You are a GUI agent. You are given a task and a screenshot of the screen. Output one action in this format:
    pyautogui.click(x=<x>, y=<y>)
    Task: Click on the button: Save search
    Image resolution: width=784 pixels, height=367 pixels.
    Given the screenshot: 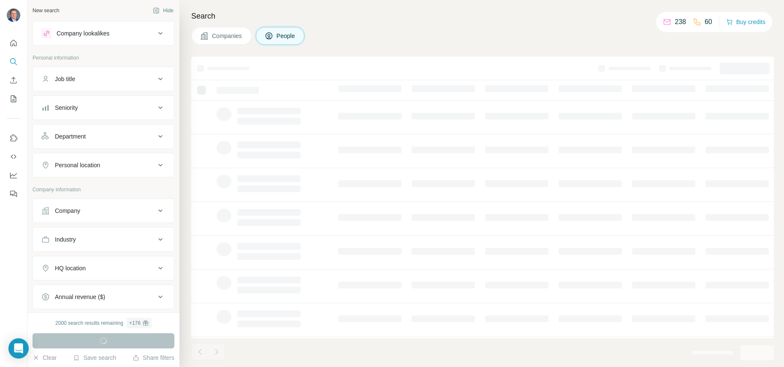 What is the action you would take?
    pyautogui.click(x=95, y=357)
    